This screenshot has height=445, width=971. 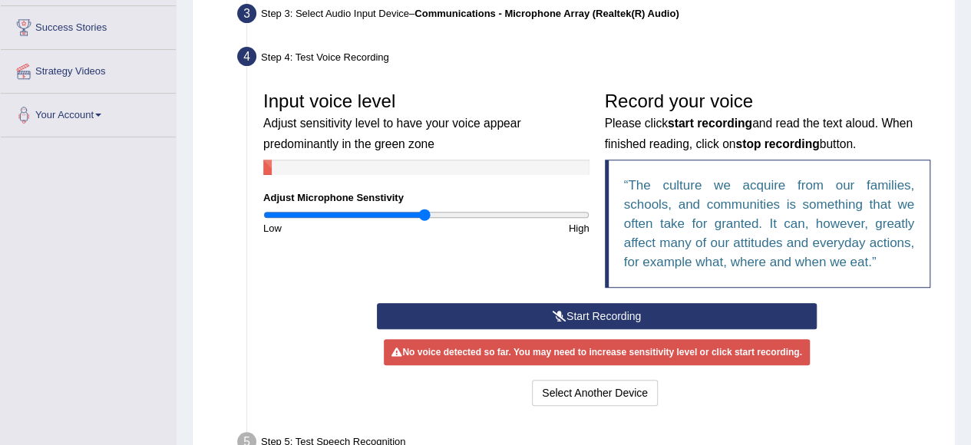 I want to click on b: stop recording, so click(x=777, y=144).